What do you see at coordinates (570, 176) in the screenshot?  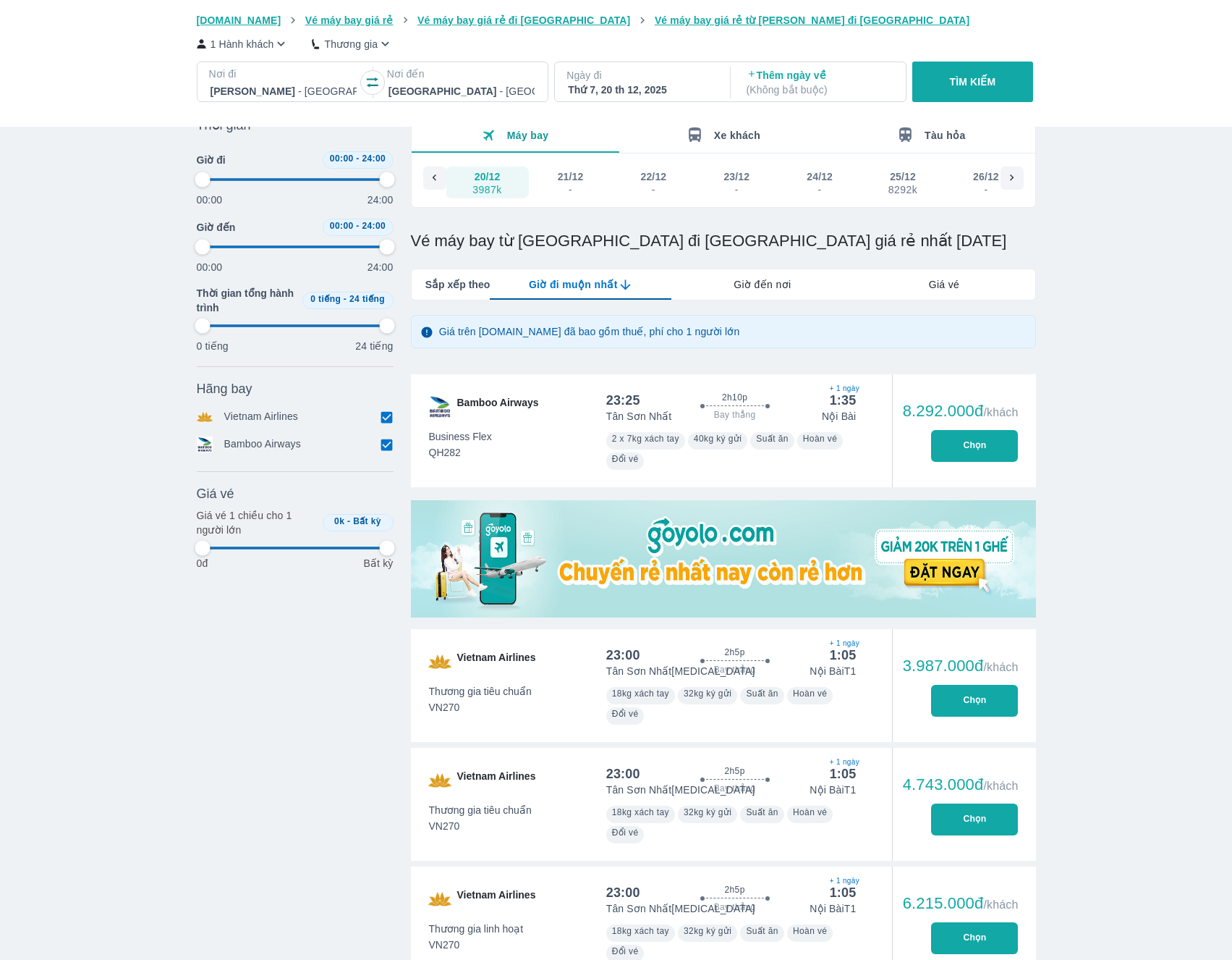 I see `div: 21/12` at bounding box center [570, 176].